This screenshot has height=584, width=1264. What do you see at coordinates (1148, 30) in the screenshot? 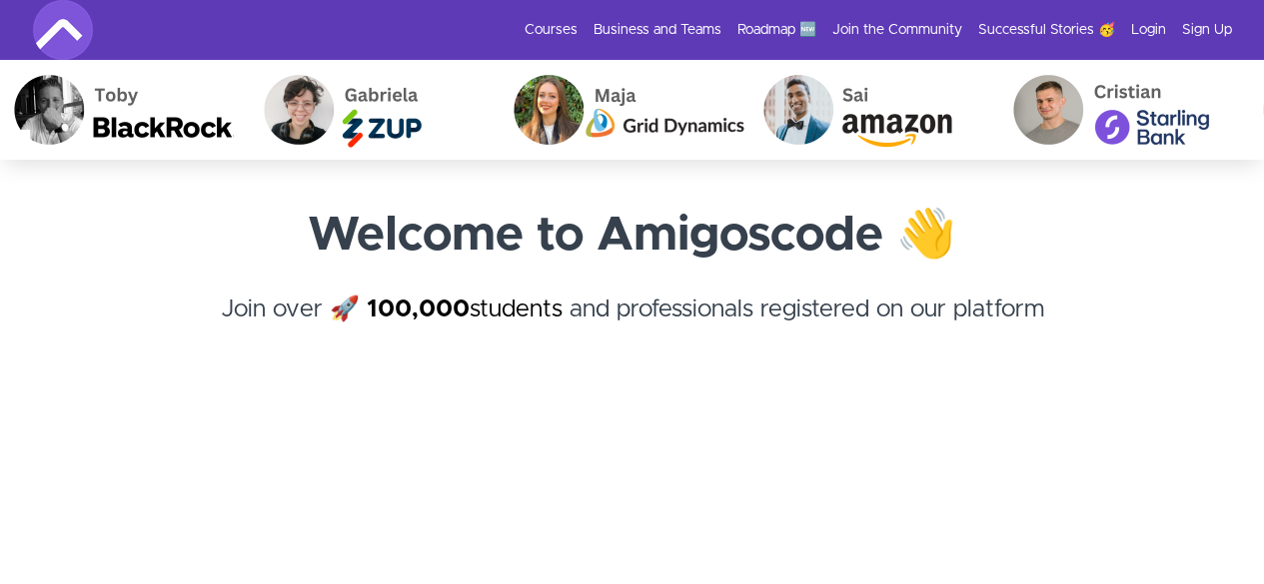
I see `a: Login` at bounding box center [1148, 30].